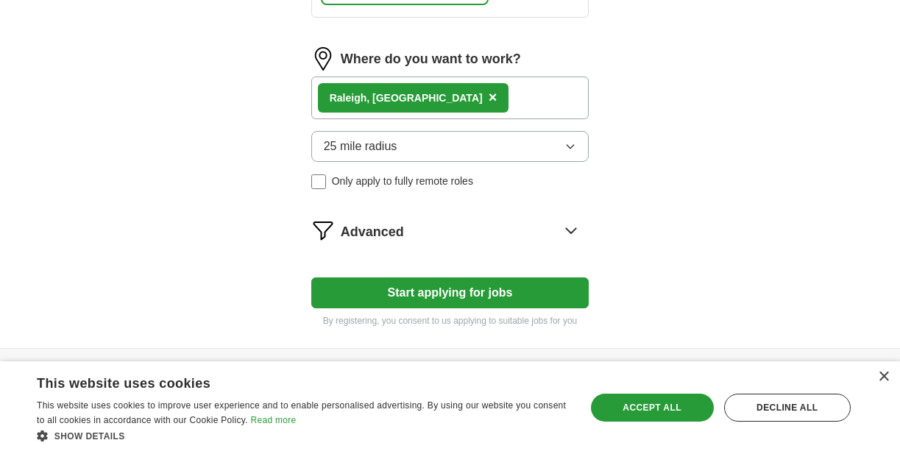 This screenshot has width=900, height=454. What do you see at coordinates (430, 59) in the screenshot?
I see `label: Where do you want to work?` at bounding box center [430, 59].